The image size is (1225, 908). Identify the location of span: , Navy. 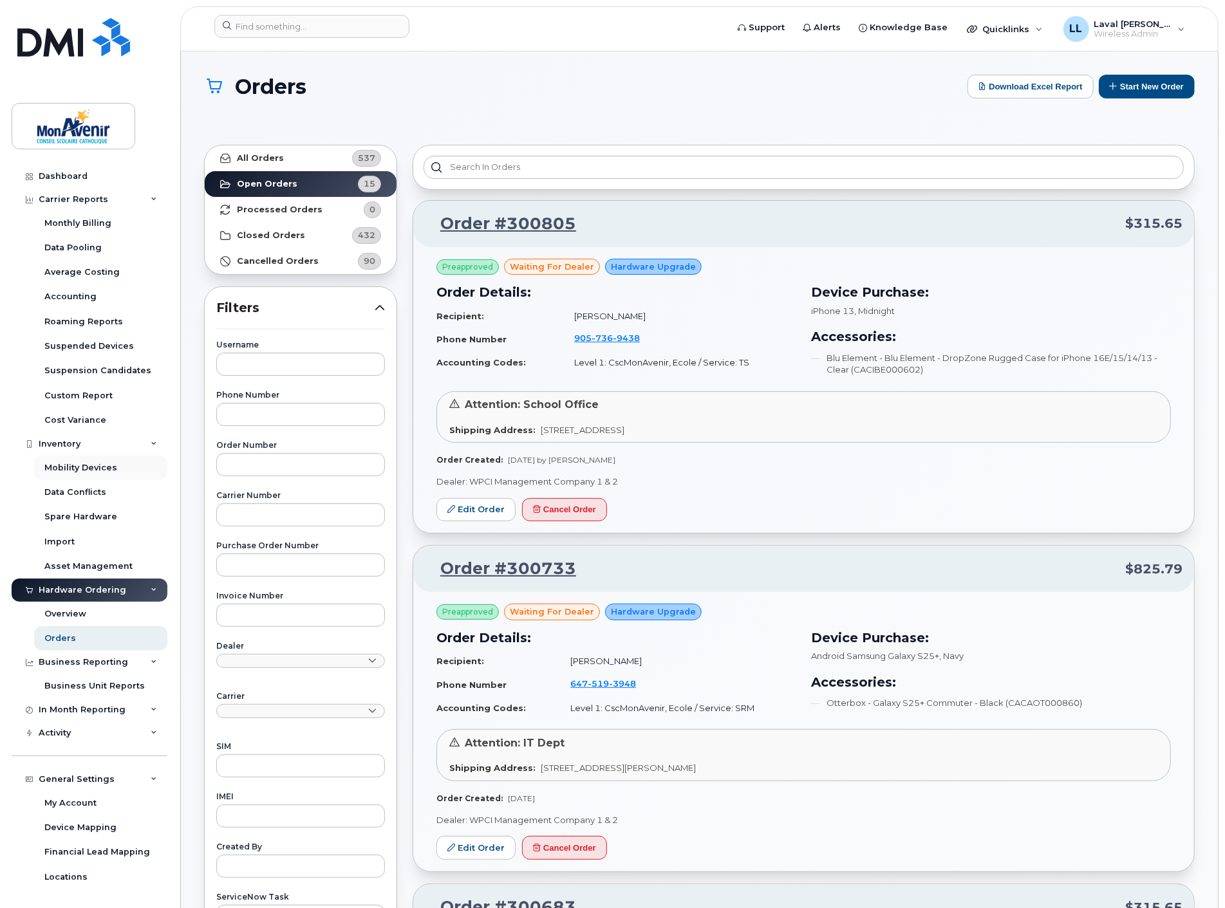
(952, 656).